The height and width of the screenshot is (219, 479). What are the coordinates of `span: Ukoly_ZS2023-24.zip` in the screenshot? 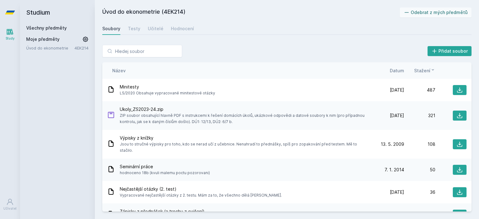 It's located at (245, 110).